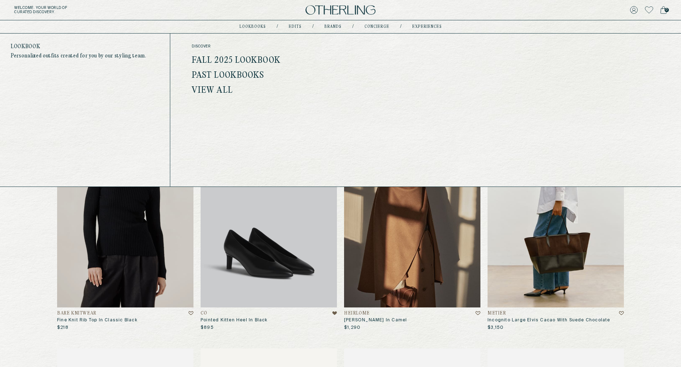 The width and height of the screenshot is (681, 367). Describe the element at coordinates (555, 215) in the screenshot. I see `img: Incognito Large Elvis Cacao with Suede Chocolate` at that location.